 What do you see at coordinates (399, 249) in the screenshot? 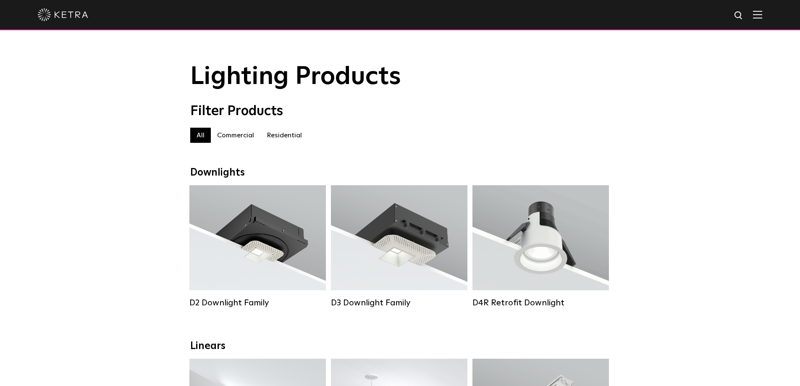
I see `a: D3 Downlight Family Lumen Output:700 / 900 / 1100Colors:White / Black / Silver / Bronze / Paintab...` at bounding box center [399, 249].